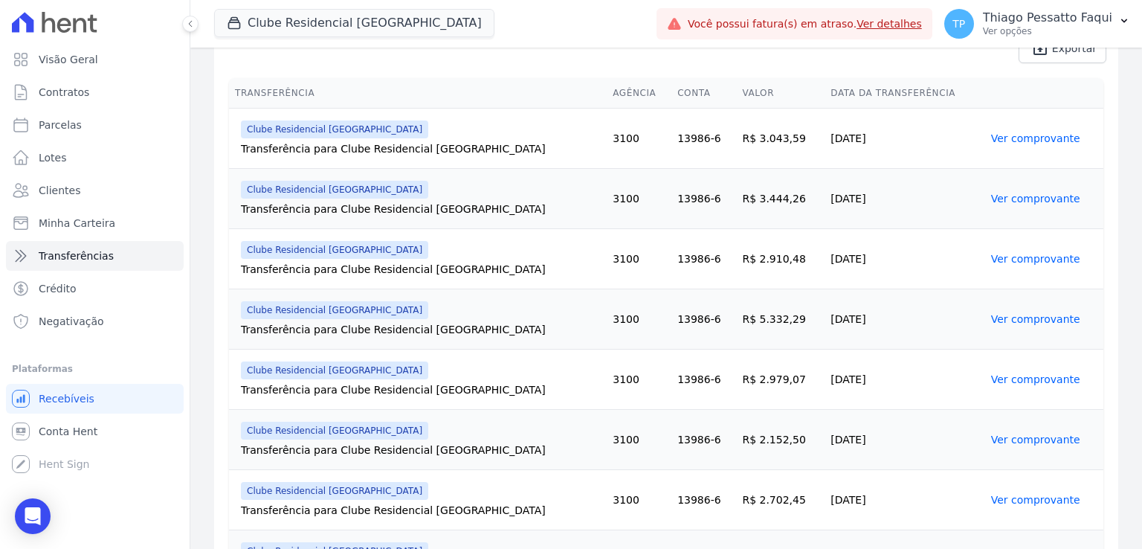  What do you see at coordinates (53, 158) in the screenshot?
I see `span: Lotes` at bounding box center [53, 158].